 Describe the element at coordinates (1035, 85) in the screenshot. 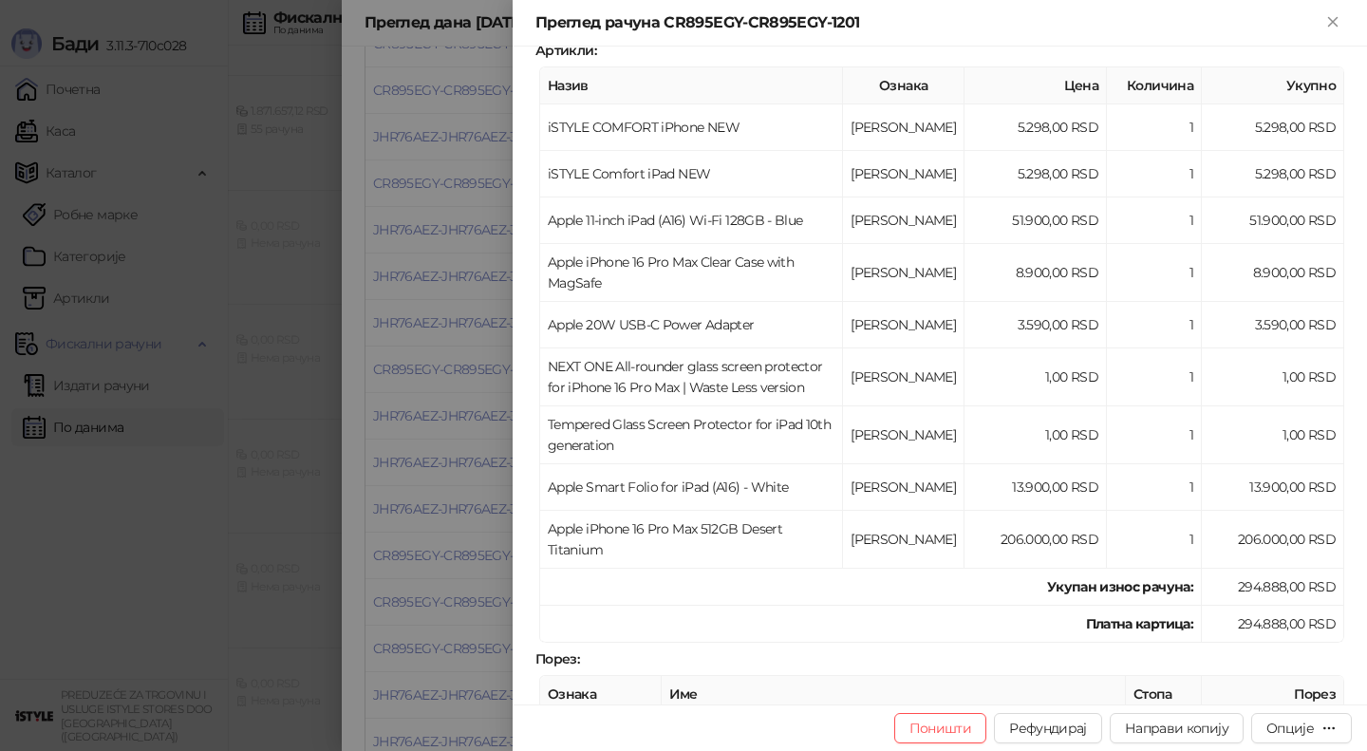

I see `th: Цена` at that location.